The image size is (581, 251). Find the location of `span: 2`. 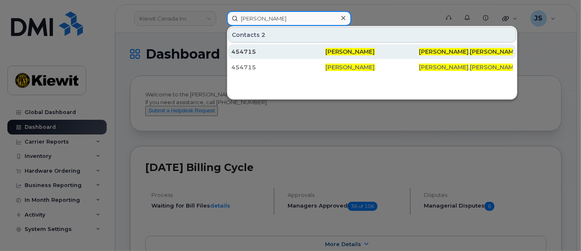

span: 2 is located at coordinates (263, 35).